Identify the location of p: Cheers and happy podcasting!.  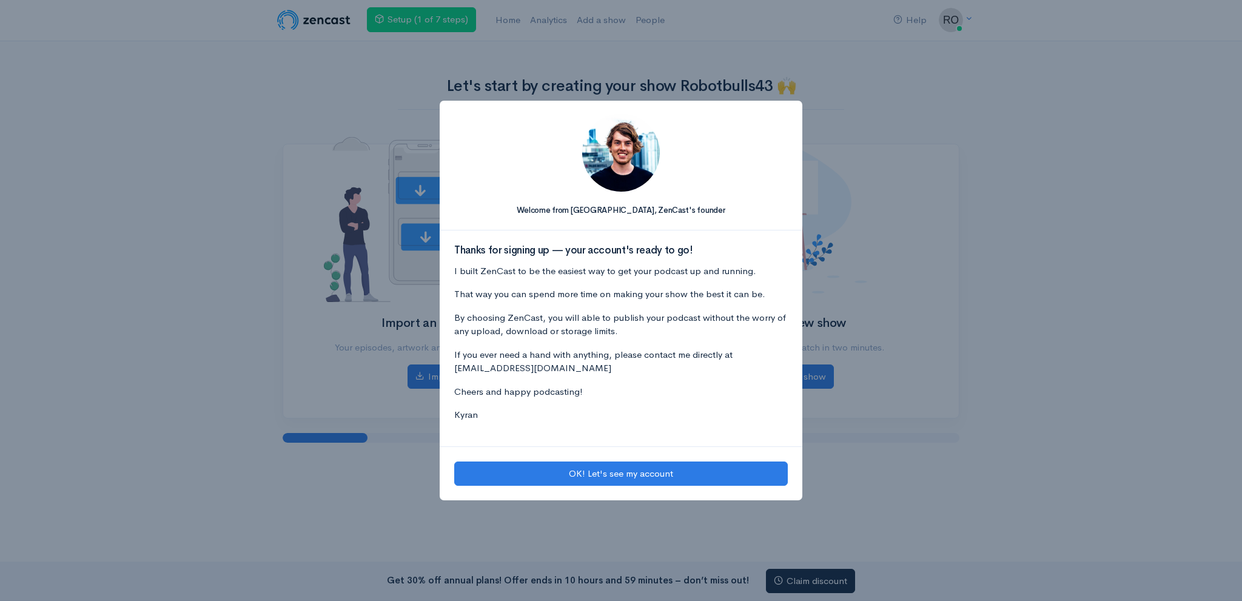
(621, 392).